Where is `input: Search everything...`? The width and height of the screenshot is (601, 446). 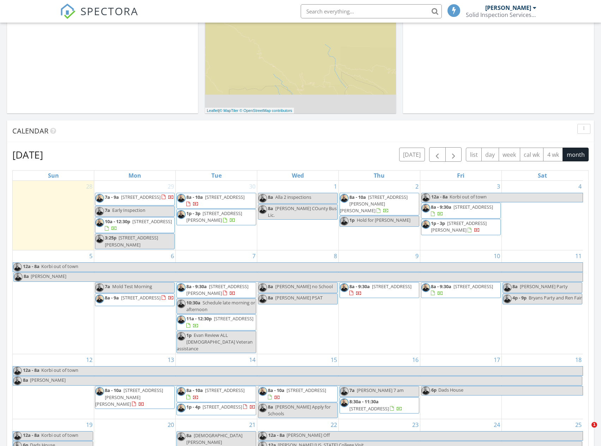 input: Search everything... is located at coordinates (371, 11).